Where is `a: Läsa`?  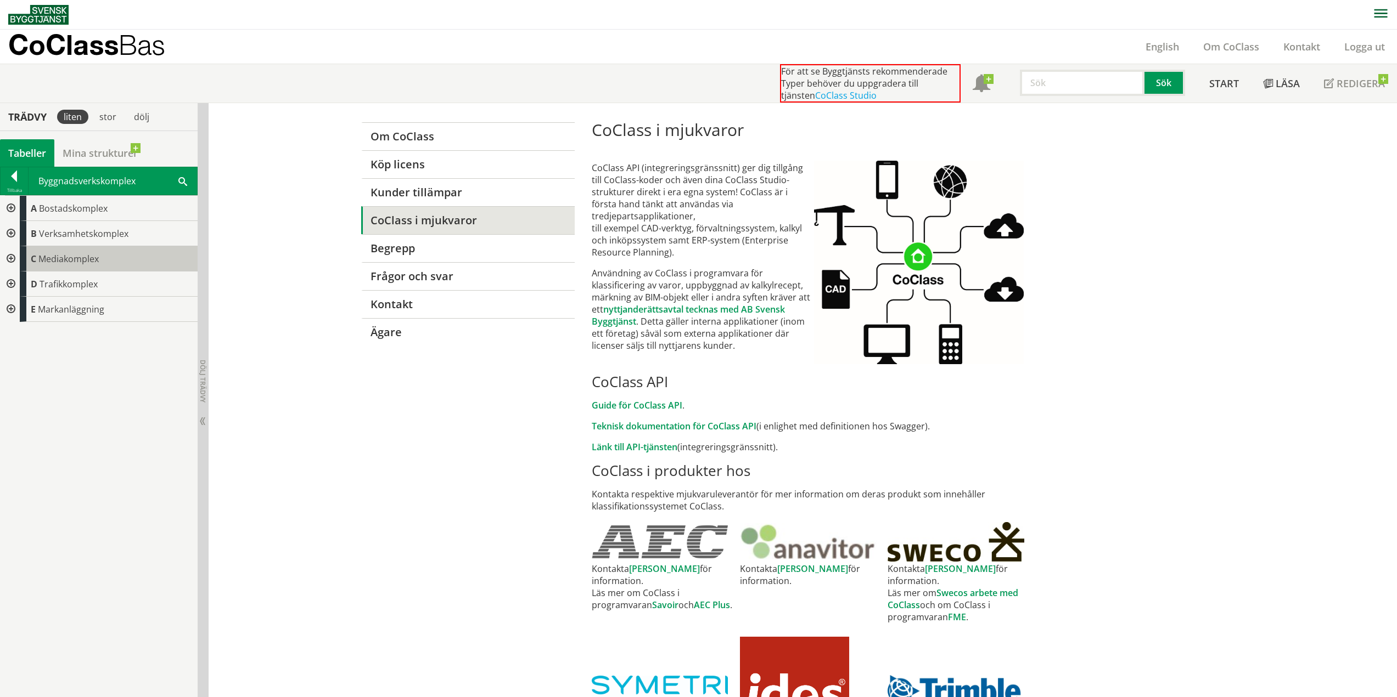 a: Läsa is located at coordinates (1281, 83).